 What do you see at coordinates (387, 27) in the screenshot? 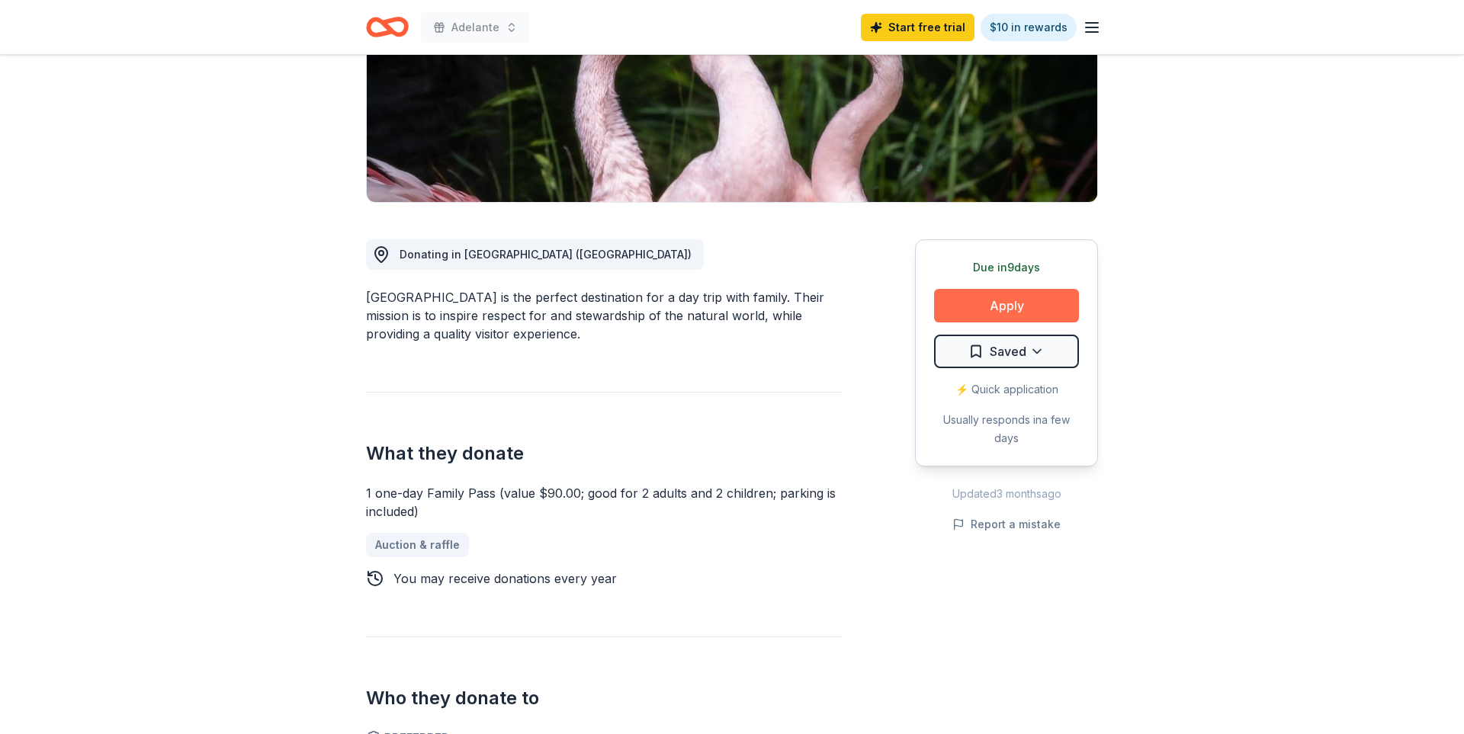
I see `a: Home` at bounding box center [387, 27].